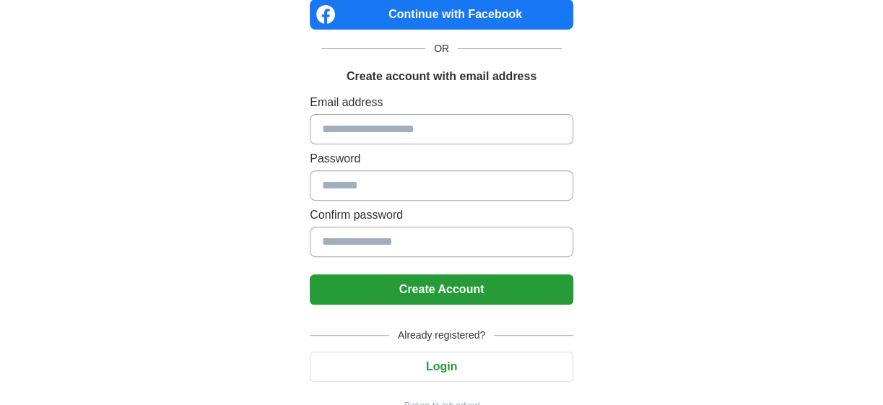  Describe the element at coordinates (441, 215) in the screenshot. I see `label: Confirm password` at that location.